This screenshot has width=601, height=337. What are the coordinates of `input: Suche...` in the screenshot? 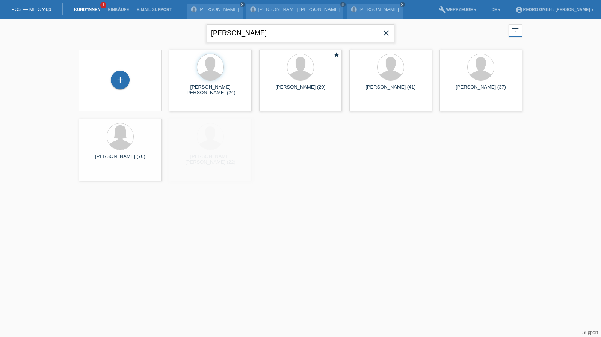 It's located at (301, 33).